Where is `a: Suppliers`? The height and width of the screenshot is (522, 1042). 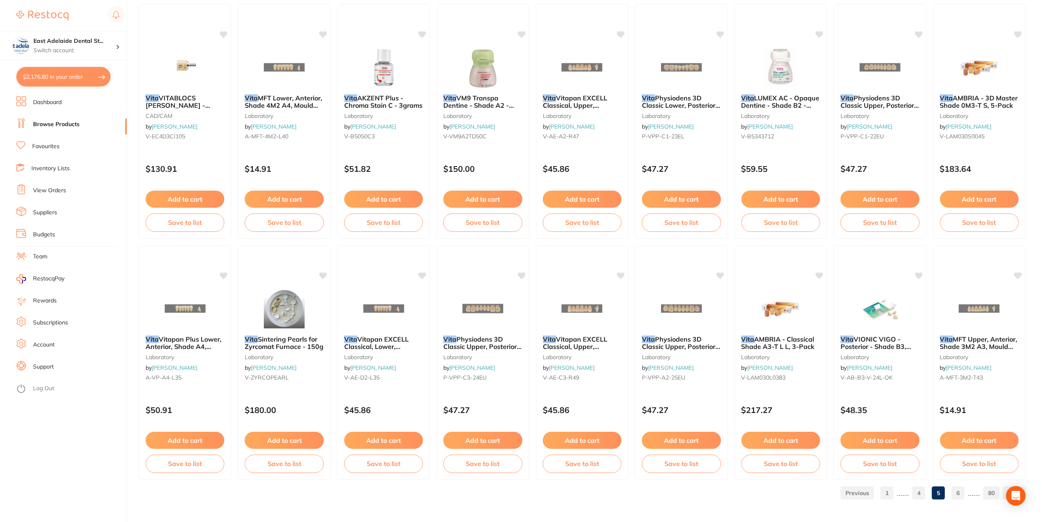 a: Suppliers is located at coordinates (45, 212).